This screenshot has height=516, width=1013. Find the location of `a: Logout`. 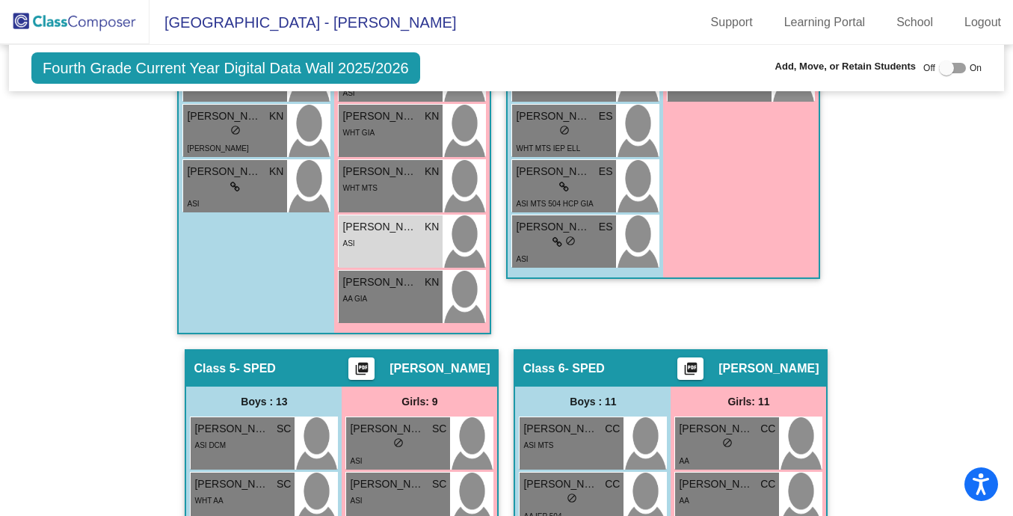

a: Logout is located at coordinates (982, 22).